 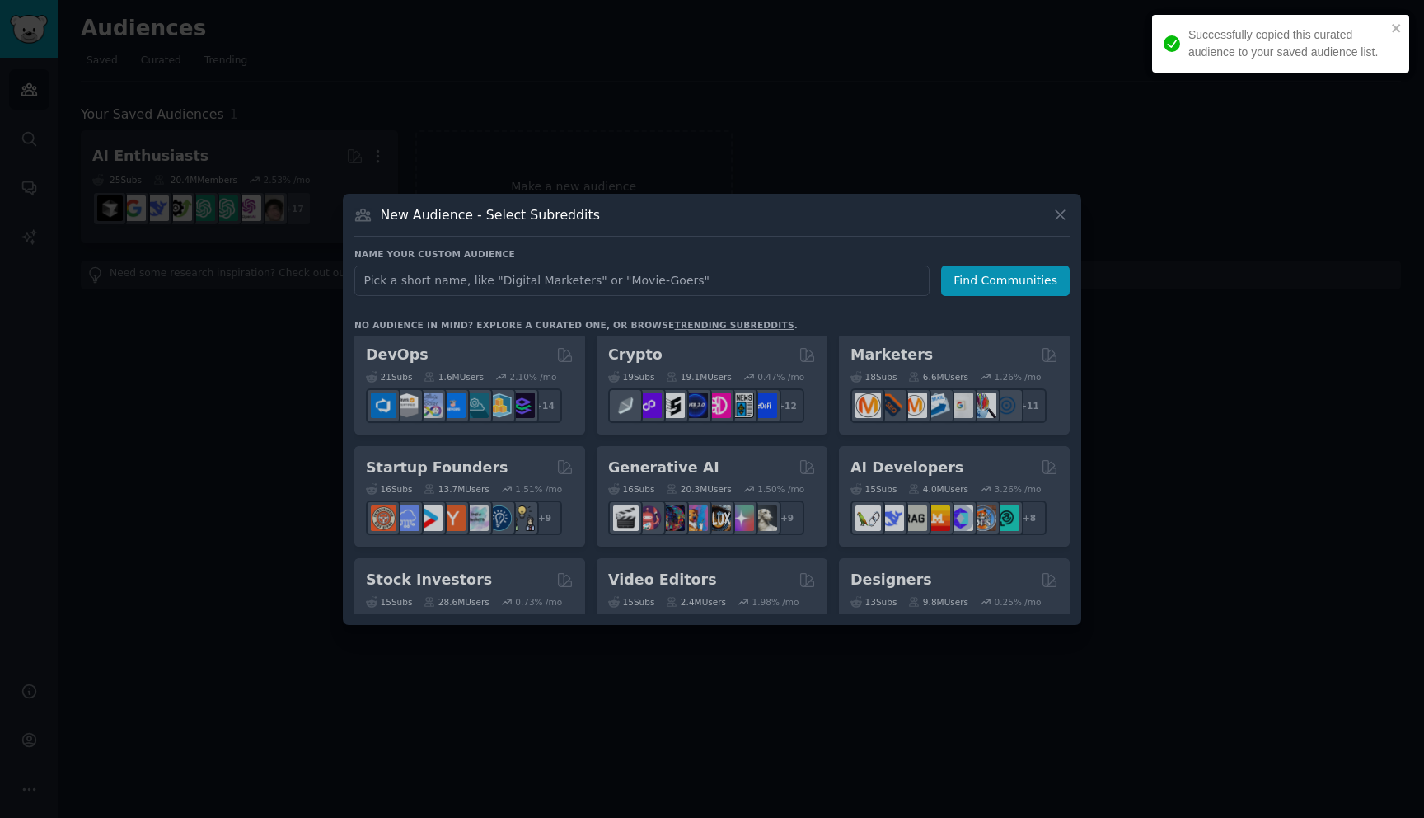 I want to click on div: Successfully copied this curated audience to your saved audience list., so click(x=1287, y=44).